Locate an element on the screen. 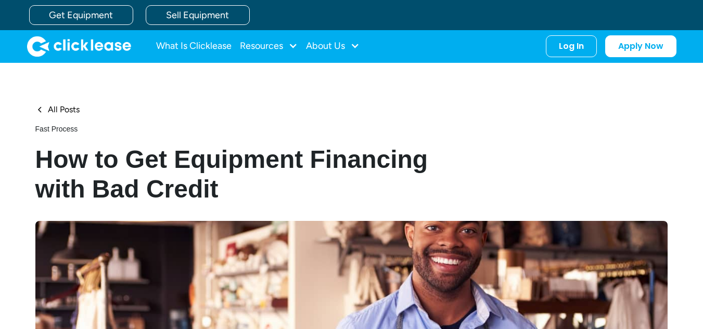 The width and height of the screenshot is (703, 329). img: Clicklease logo is located at coordinates (79, 46).